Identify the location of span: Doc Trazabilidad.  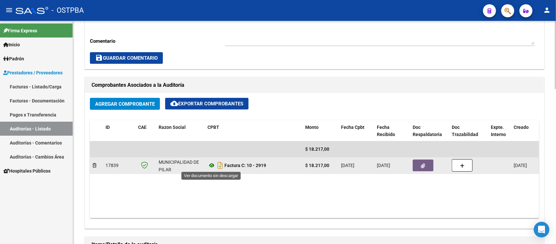
(465, 131).